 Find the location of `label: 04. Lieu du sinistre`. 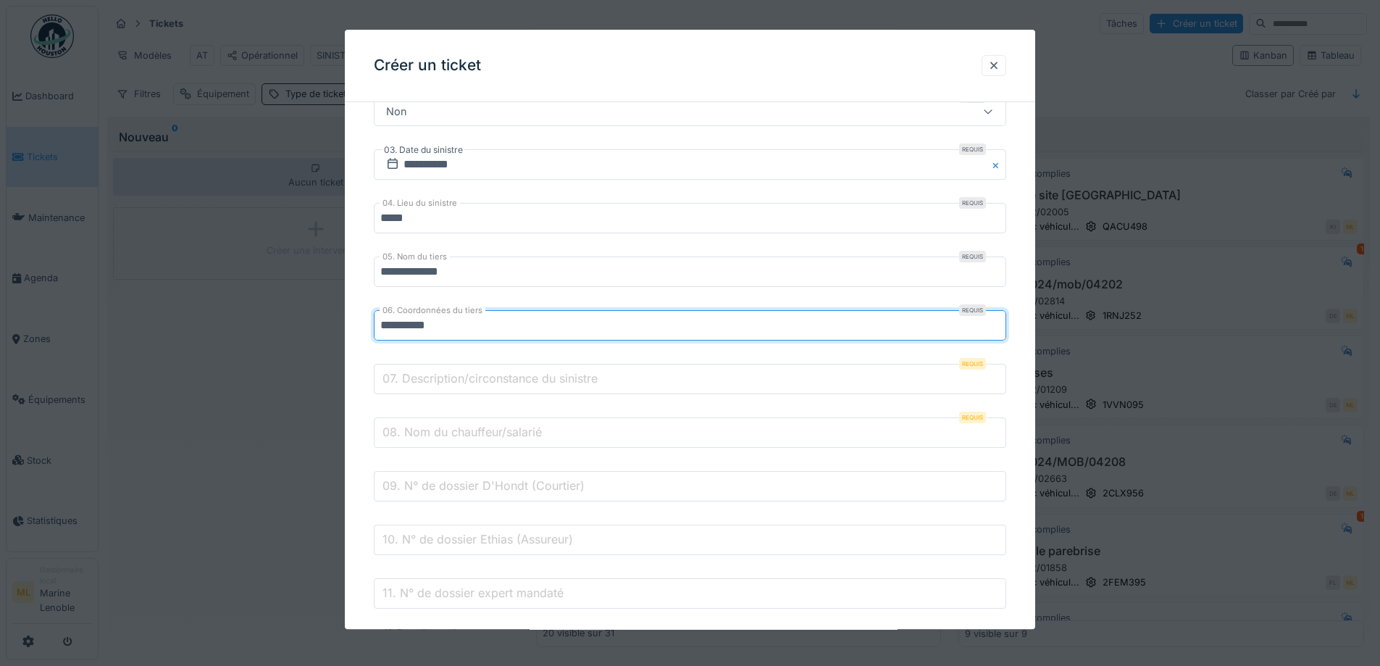

label: 04. Lieu du sinistre is located at coordinates (419, 204).